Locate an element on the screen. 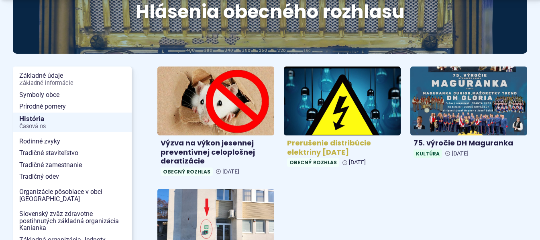  span: Rodinné zvyky is located at coordinates (72, 142).